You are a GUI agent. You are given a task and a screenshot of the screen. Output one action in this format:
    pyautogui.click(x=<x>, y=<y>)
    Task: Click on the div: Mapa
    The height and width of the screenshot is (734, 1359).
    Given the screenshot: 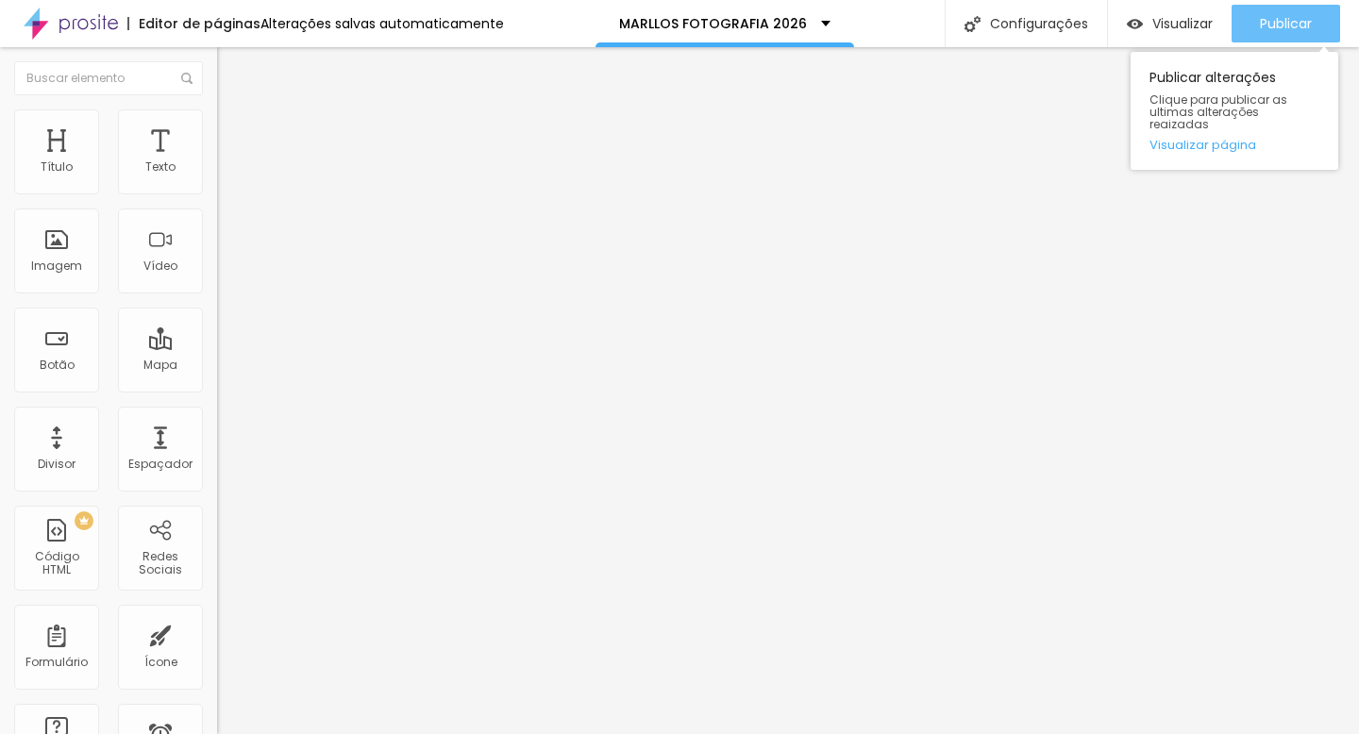 What is the action you would take?
    pyautogui.click(x=160, y=365)
    